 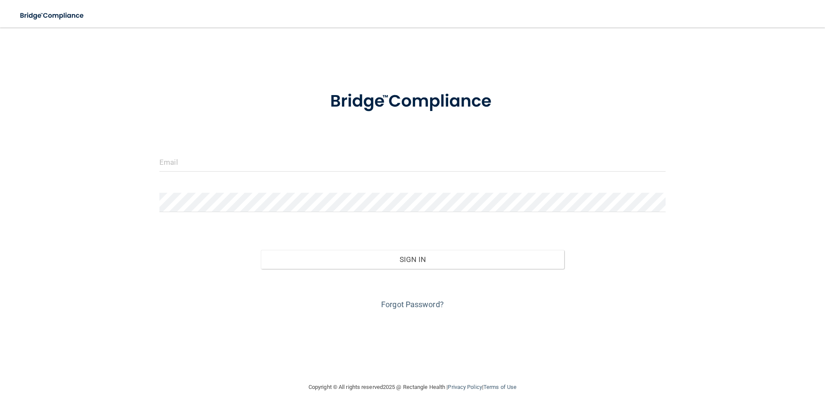 I want to click on input: Email, so click(x=413, y=162).